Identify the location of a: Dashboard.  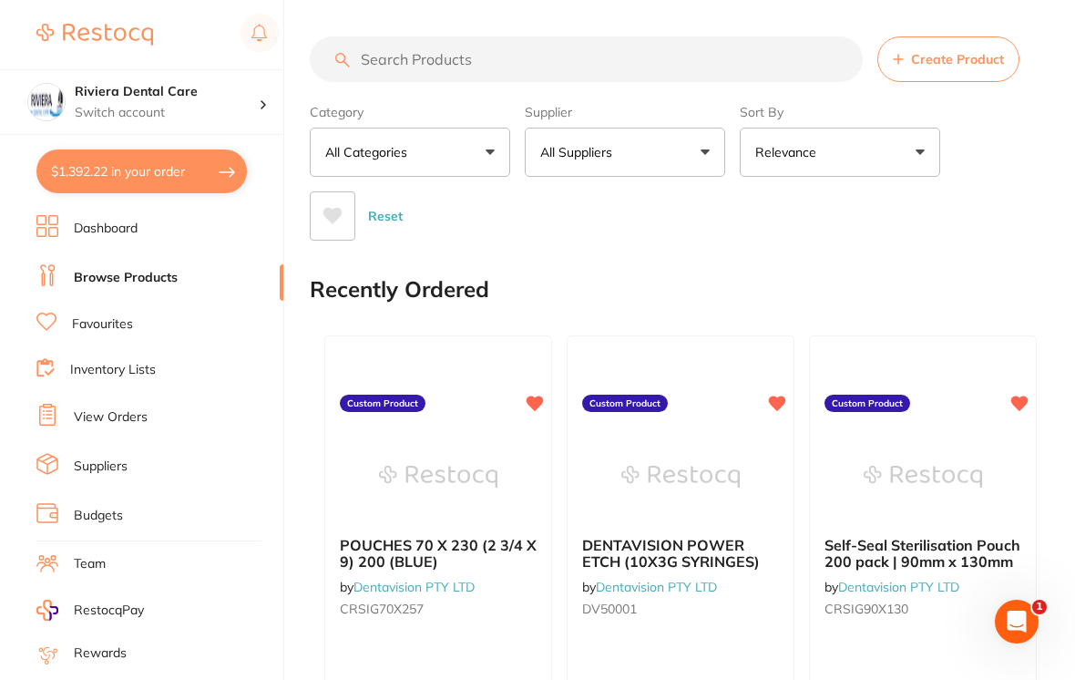
(106, 229).